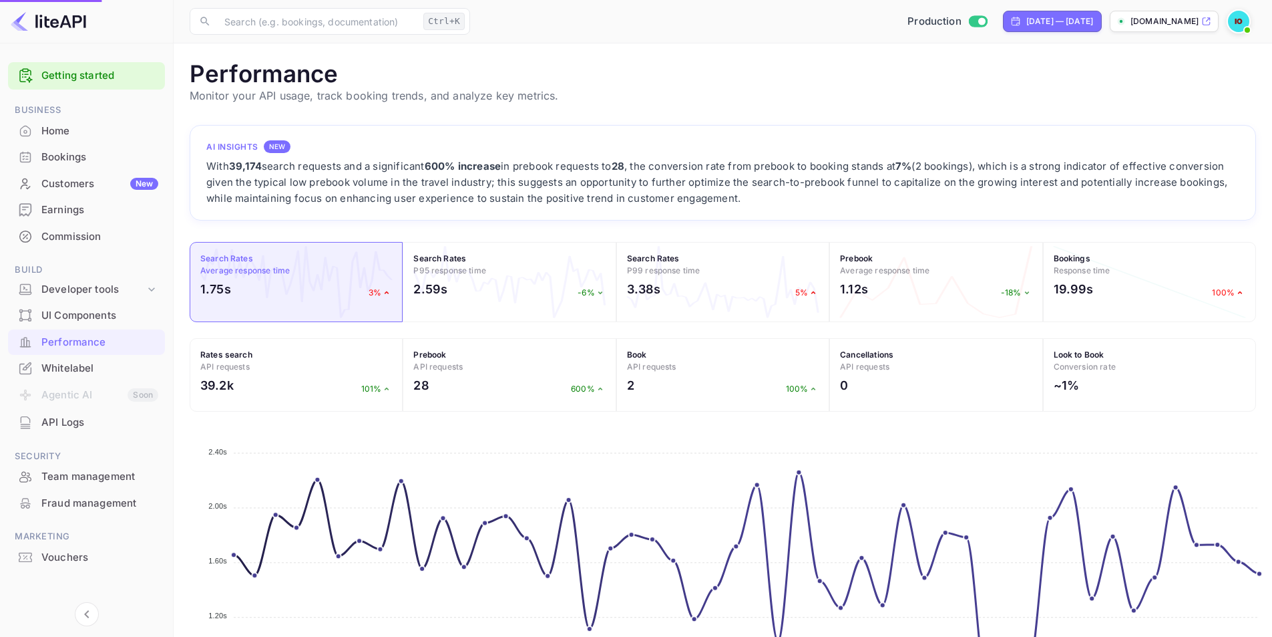 This screenshot has height=637, width=1272. I want to click on tspan: 1.60s, so click(218, 560).